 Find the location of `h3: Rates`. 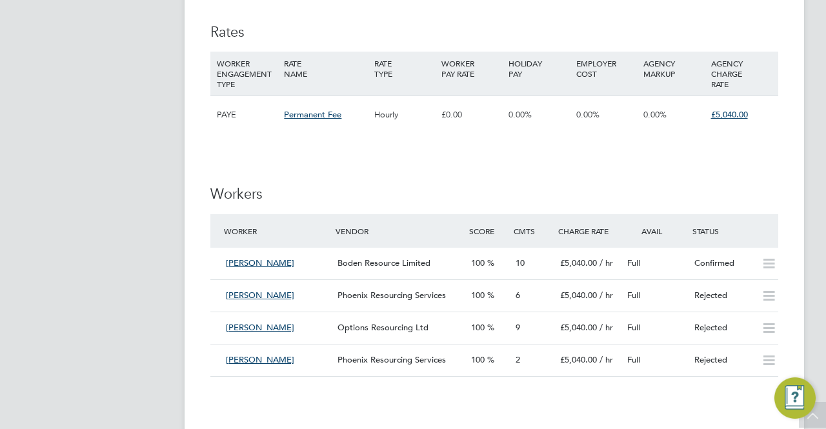

h3: Rates is located at coordinates (494, 32).